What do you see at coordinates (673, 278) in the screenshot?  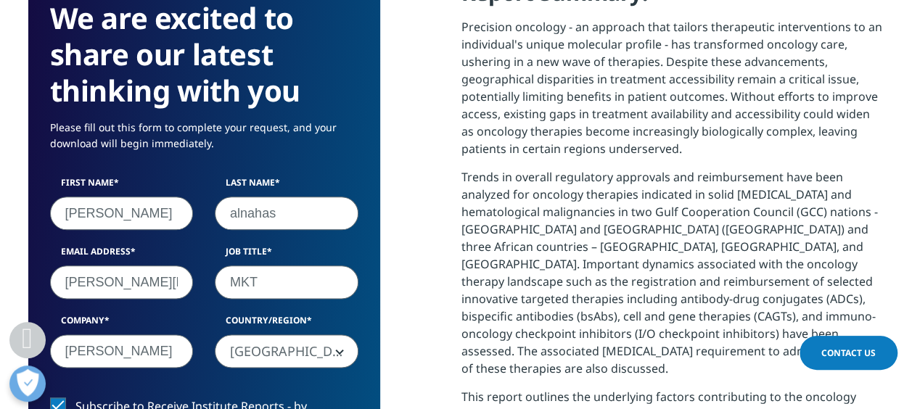 I see `p: Trends in overall regulatory approvals and reimbursement have been analyzed for oncology therapie...` at bounding box center [673, 278].